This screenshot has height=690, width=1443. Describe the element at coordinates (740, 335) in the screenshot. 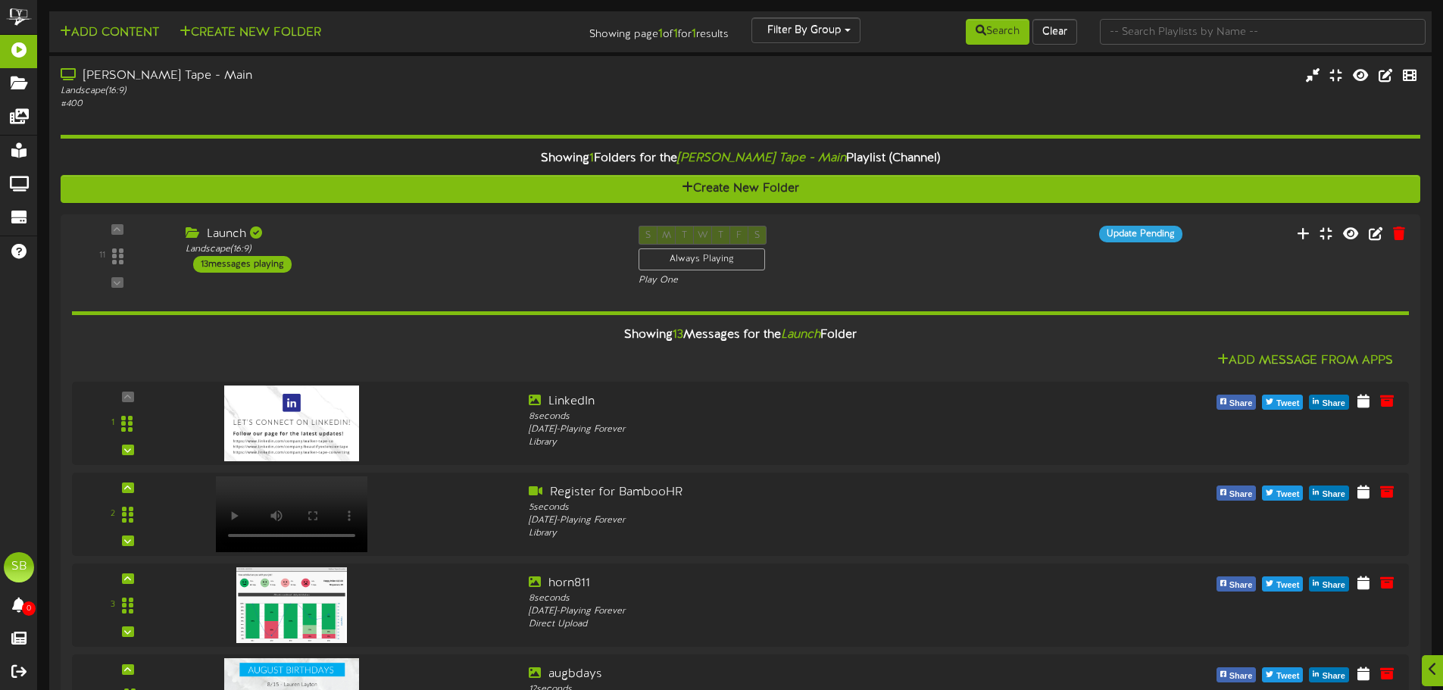

I see `div: Showing Messages for the Folder` at that location.